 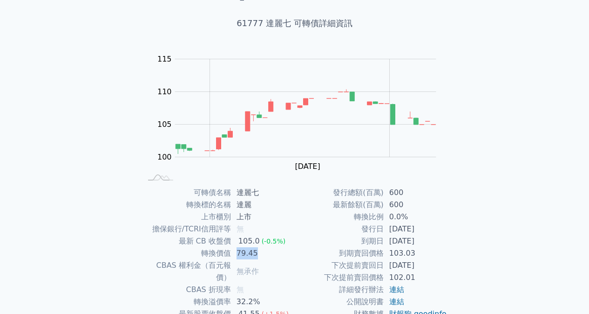 I want to click on h1: 61777 達麗七 可轉債詳細資訊, so click(x=295, y=23).